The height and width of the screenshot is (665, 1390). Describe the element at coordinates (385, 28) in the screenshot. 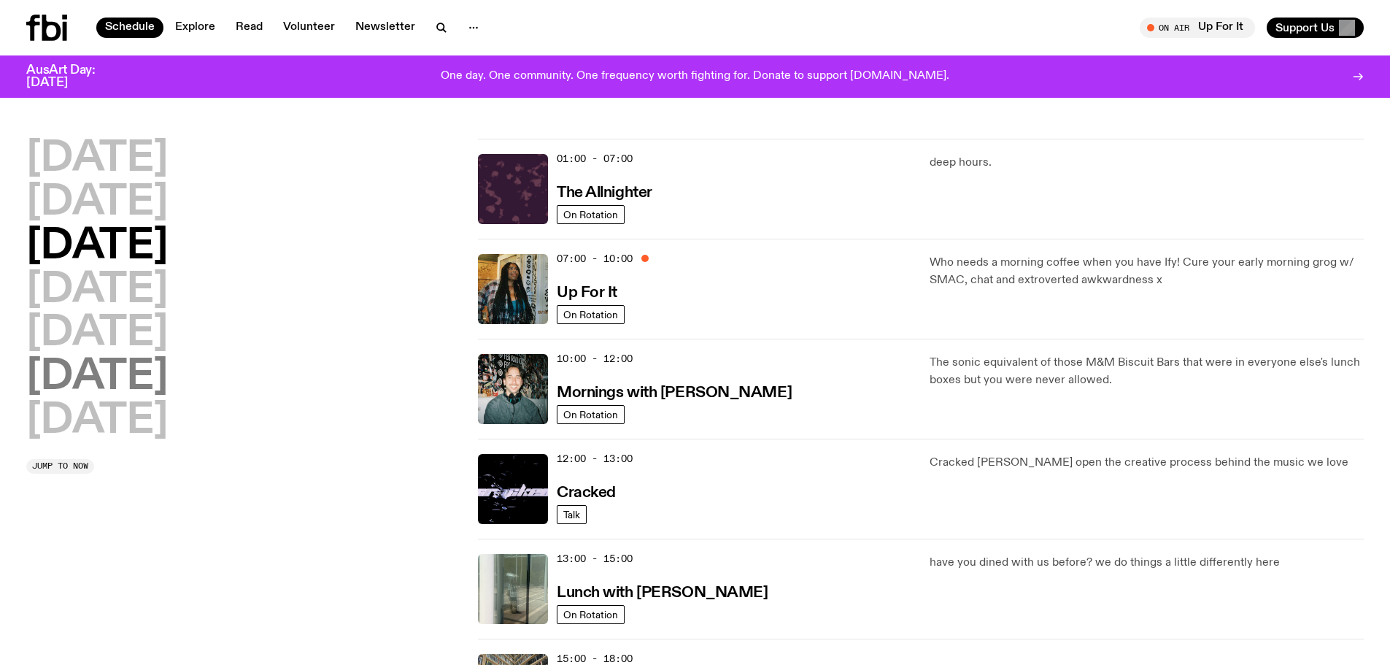

I see `a: Newsletter` at that location.